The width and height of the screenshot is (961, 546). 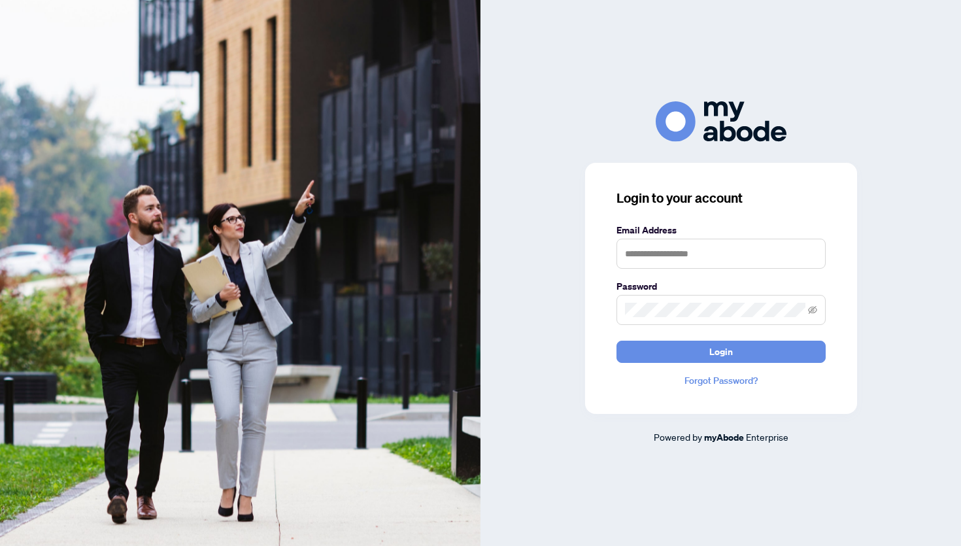 I want to click on span: Login, so click(x=721, y=352).